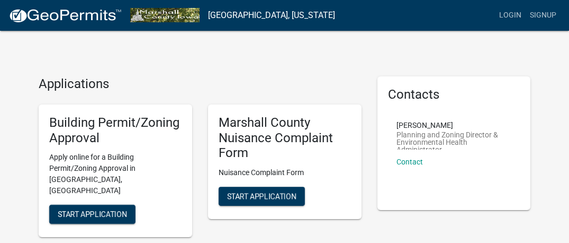  Describe the element at coordinates (200, 84) in the screenshot. I see `h4: Applications` at that location.